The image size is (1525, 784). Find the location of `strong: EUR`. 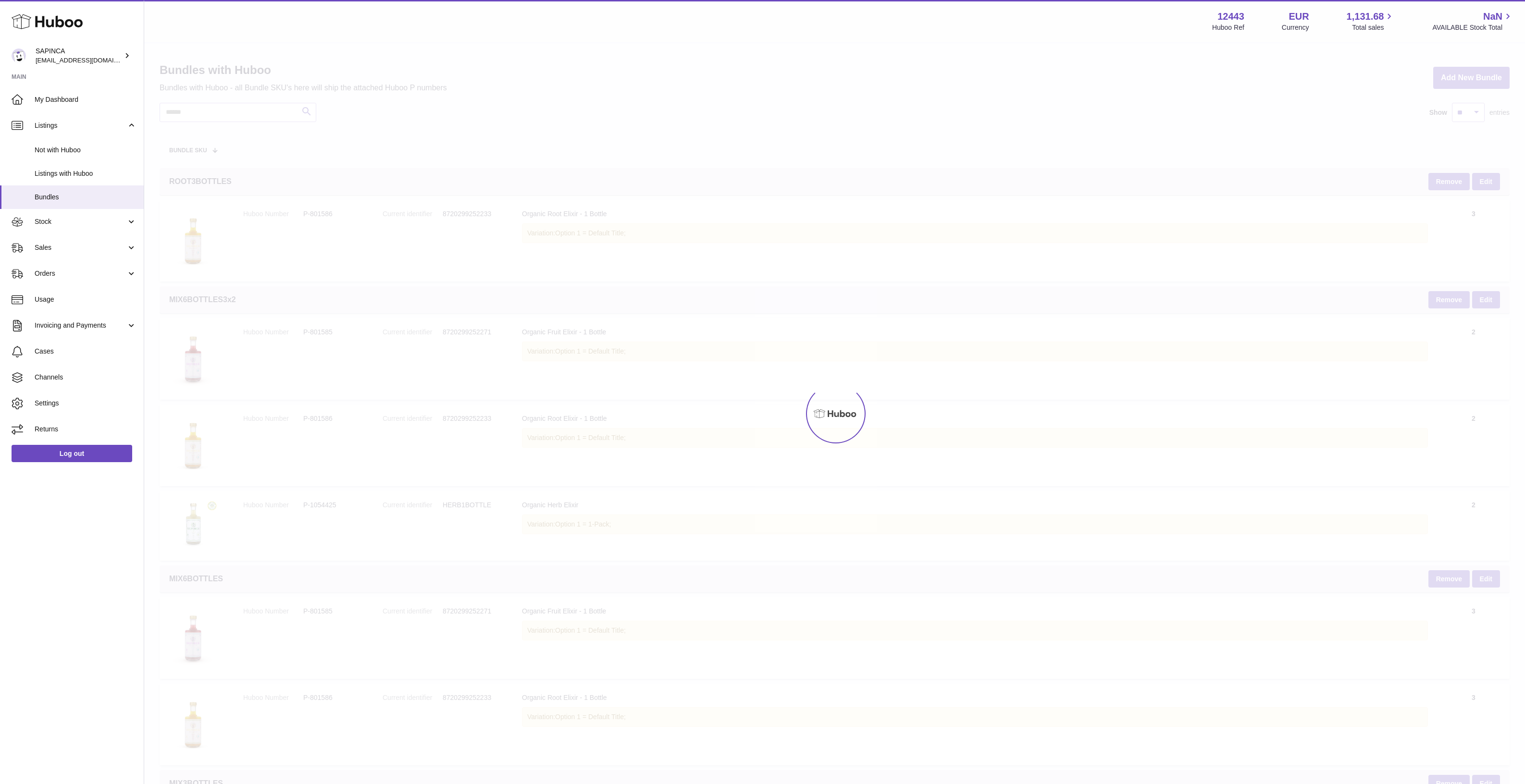

strong: EUR is located at coordinates (1299, 16).